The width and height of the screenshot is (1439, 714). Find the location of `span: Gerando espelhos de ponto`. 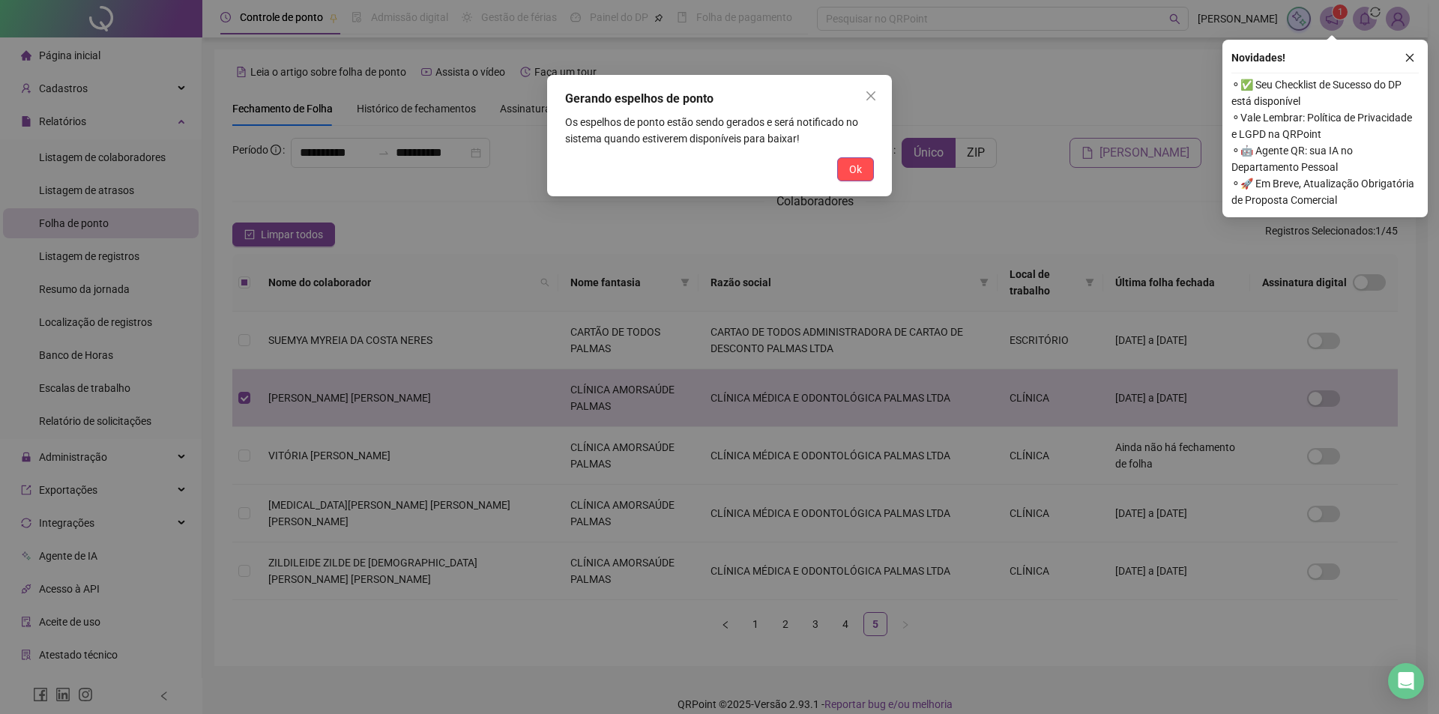

span: Gerando espelhos de ponto is located at coordinates (639, 98).